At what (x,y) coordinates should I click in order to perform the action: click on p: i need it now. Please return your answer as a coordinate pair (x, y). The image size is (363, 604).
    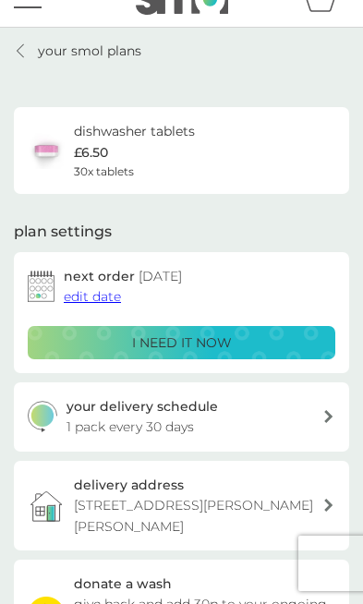
    Looking at the image, I should click on (182, 343).